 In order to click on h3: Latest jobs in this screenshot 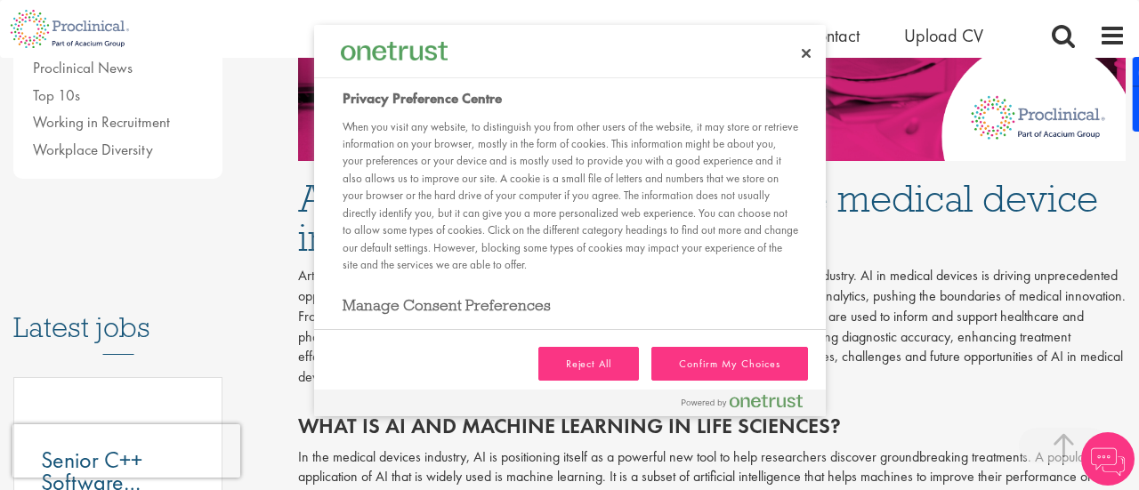, I will do `click(117, 311)`.